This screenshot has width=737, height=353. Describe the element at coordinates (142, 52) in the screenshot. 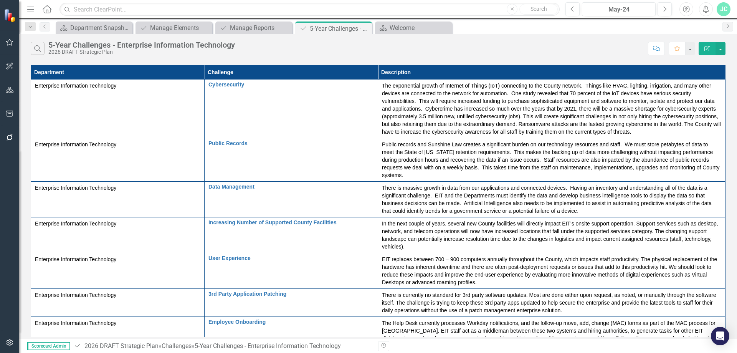

I see `div: 2026 DRAFT Strategic Plan` at that location.